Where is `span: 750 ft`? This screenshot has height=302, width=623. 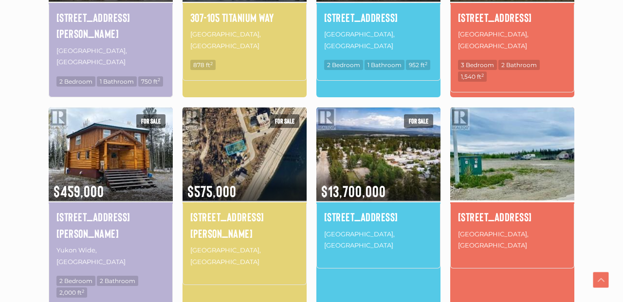 span: 750 ft is located at coordinates (150, 81).